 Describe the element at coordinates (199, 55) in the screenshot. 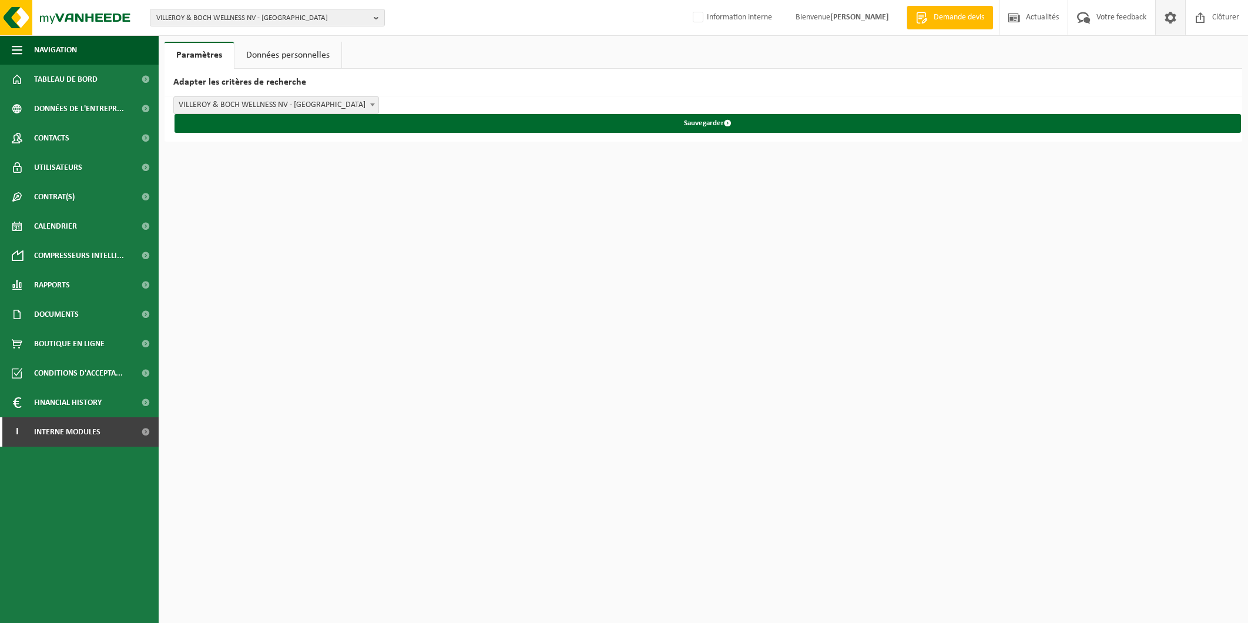

I see `a: Paramètres` at that location.